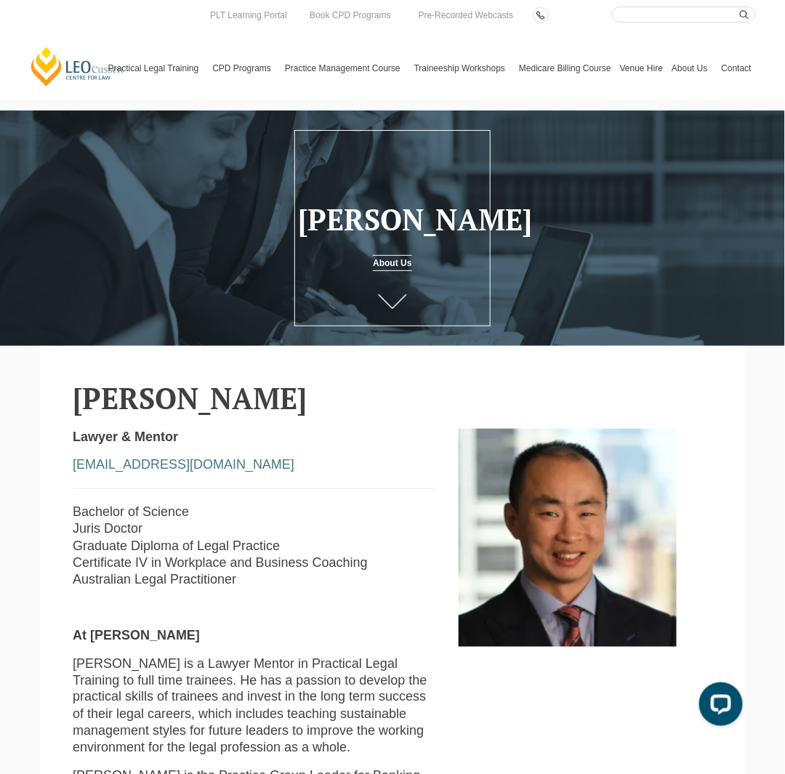  What do you see at coordinates (244, 68) in the screenshot?
I see `a: CPD Programs` at bounding box center [244, 68].